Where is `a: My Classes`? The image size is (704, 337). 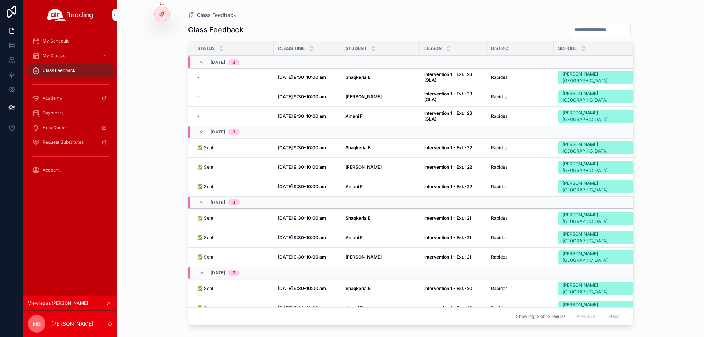 a: My Classes is located at coordinates (70, 56).